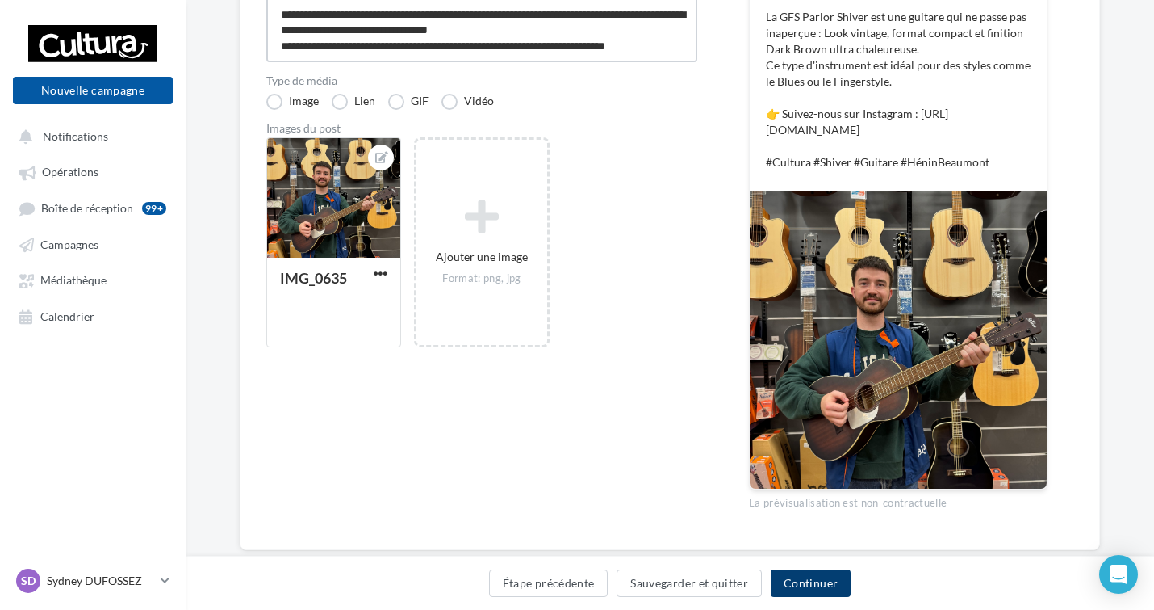  I want to click on a: Médiathèque, so click(93, 279).